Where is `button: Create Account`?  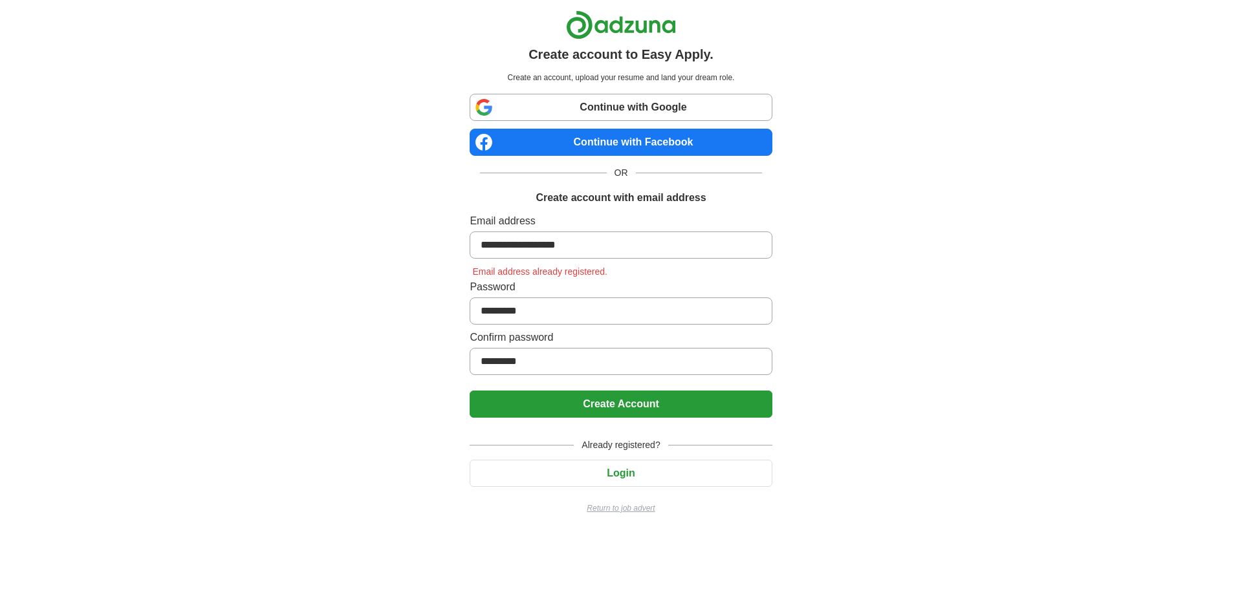
button: Create Account is located at coordinates (620, 404).